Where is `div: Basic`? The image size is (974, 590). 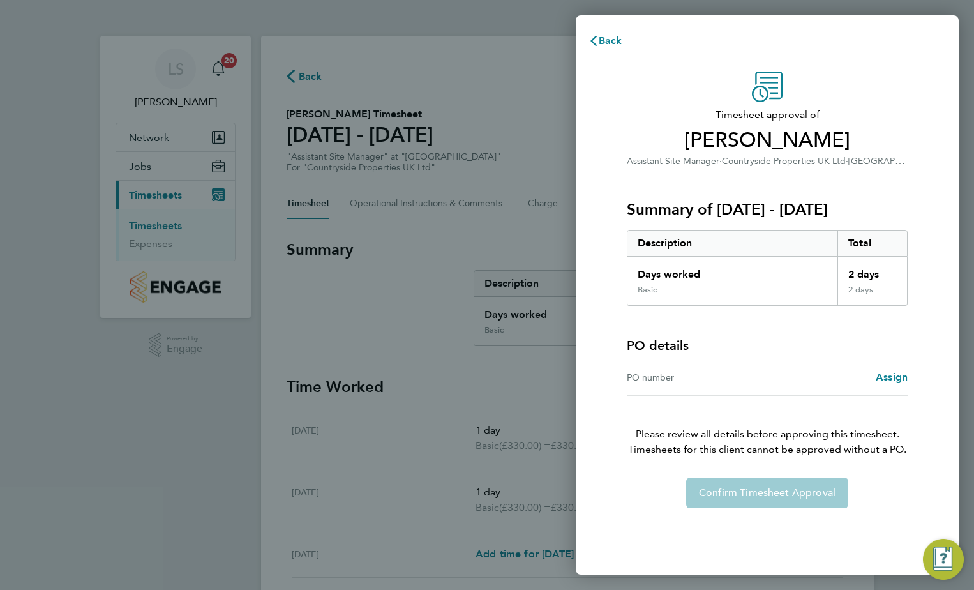 div: Basic is located at coordinates (647, 290).